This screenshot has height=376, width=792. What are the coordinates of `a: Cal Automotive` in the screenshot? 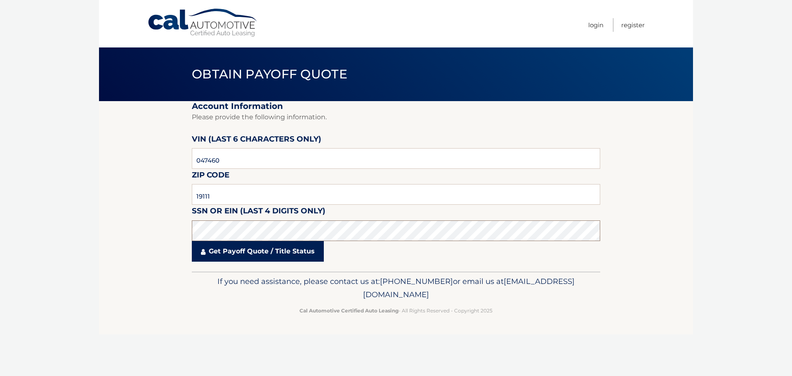 It's located at (203, 23).